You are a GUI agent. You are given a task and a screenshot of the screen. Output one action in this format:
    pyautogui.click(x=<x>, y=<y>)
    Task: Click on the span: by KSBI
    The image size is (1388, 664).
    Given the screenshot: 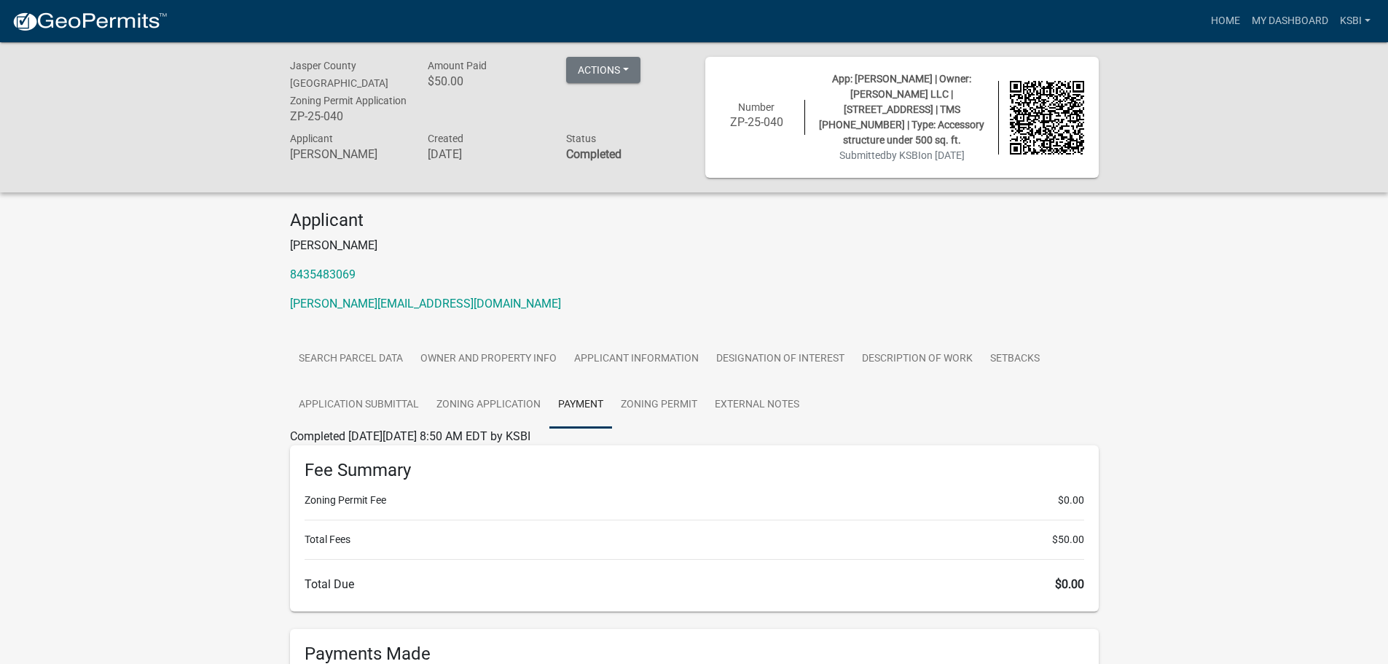 What is the action you would take?
    pyautogui.click(x=904, y=155)
    